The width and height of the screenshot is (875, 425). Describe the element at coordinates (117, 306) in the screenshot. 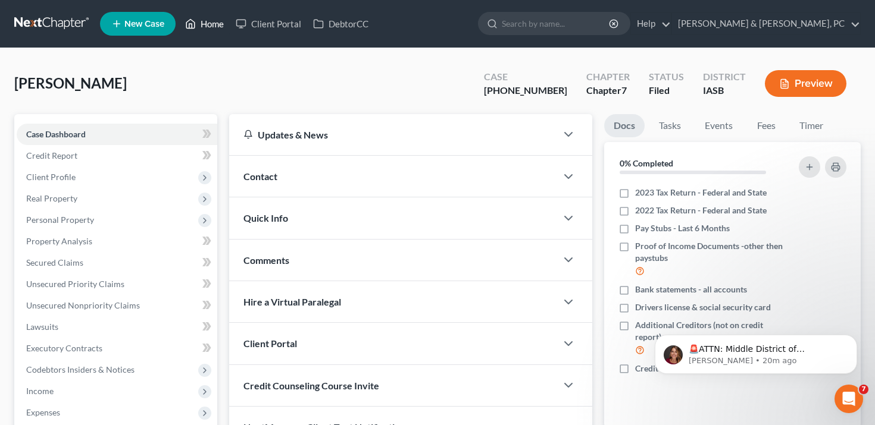

I see `a: Unsecured Nonpriority Claims` at that location.